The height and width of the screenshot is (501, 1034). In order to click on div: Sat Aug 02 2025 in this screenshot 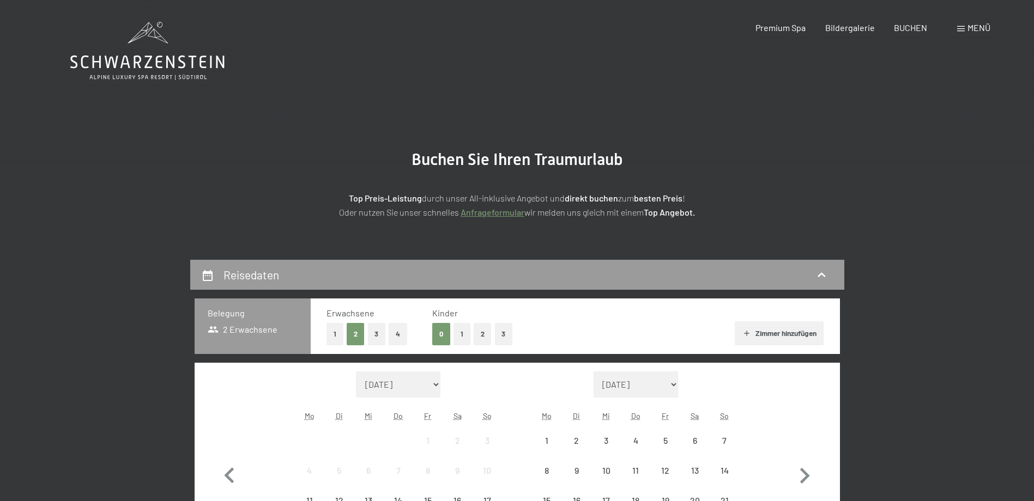, I will do `click(457, 441)`.